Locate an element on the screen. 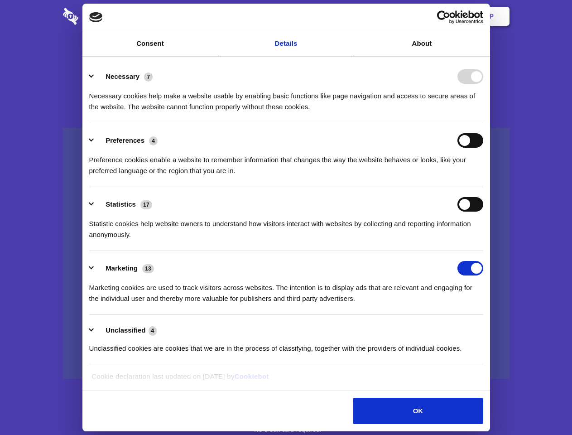 Image resolution: width=572 pixels, height=435 pixels. img: logo is located at coordinates (96, 17).